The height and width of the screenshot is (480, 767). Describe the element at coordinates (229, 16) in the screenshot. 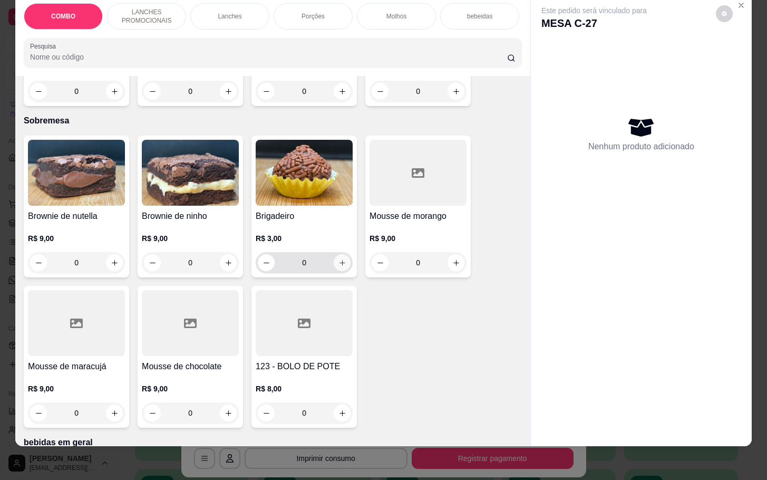

I see `p: Lanches` at that location.